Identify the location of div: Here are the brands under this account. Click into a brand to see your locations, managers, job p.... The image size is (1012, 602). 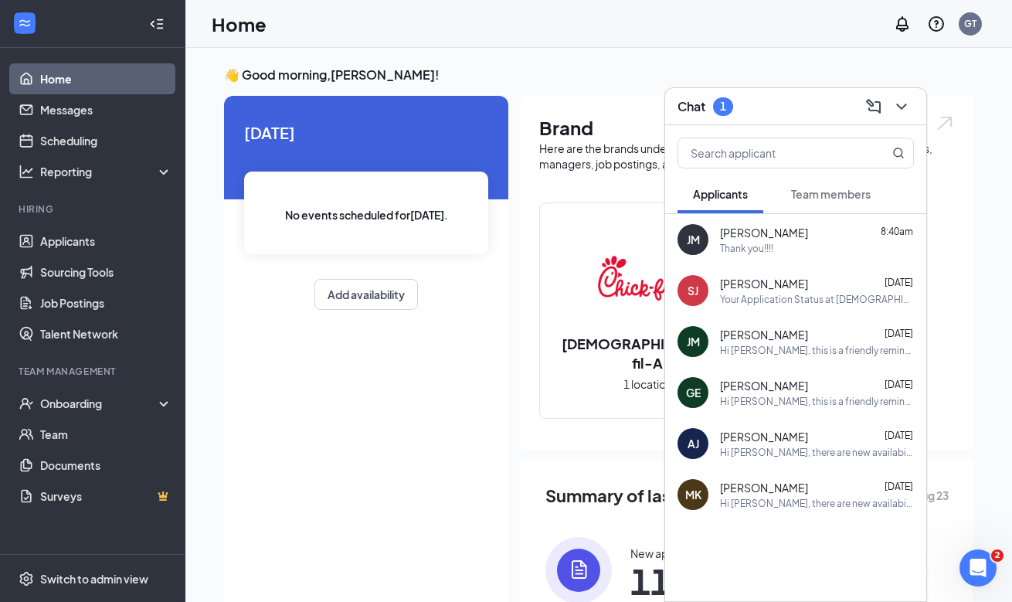
(747, 156).